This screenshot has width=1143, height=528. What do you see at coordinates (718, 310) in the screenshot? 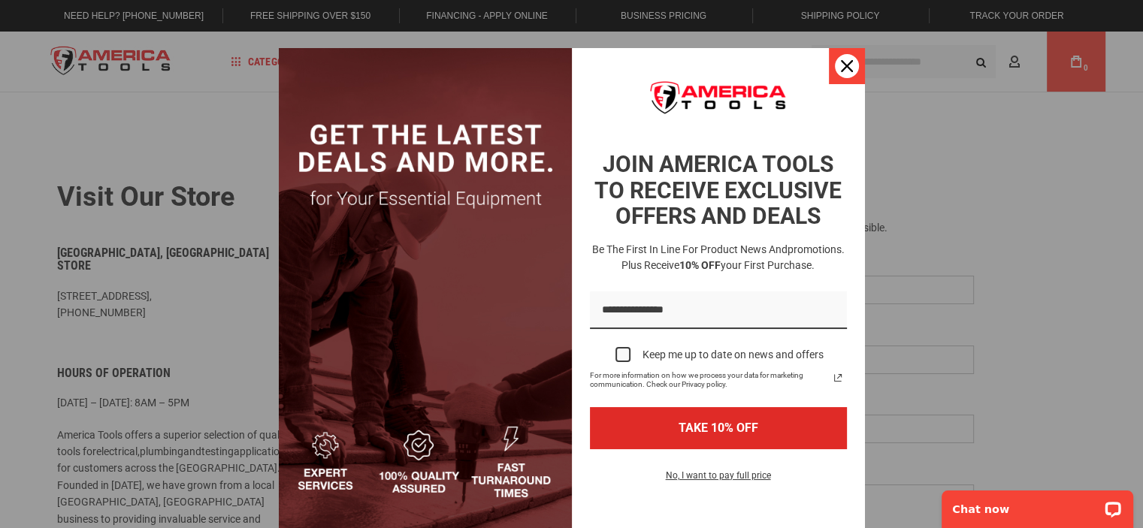
I see `input: Email field` at bounding box center [718, 310].